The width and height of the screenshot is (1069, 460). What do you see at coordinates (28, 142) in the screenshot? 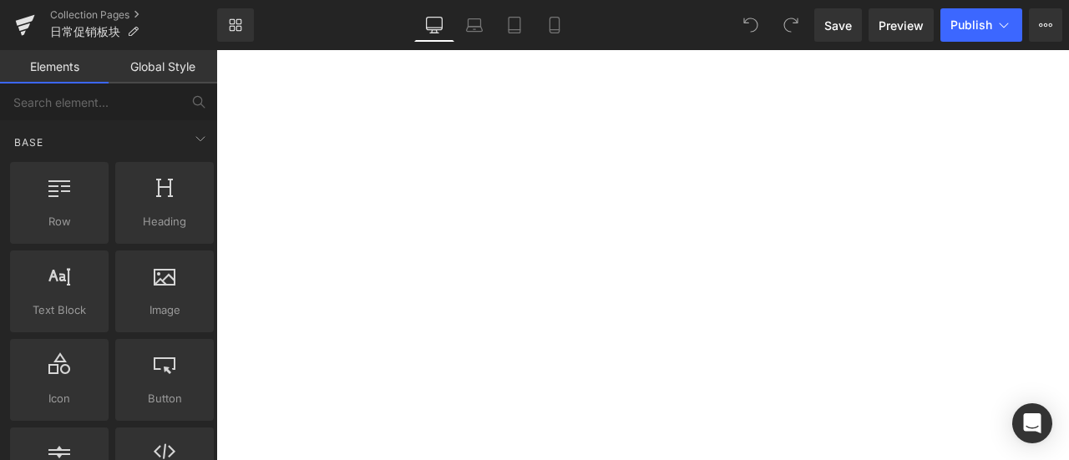
I see `span: Base` at bounding box center [28, 142].